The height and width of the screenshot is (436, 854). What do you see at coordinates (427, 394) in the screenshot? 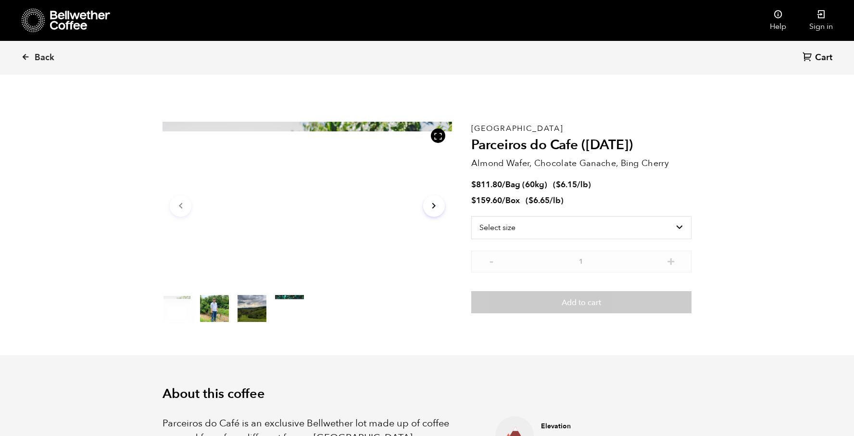
I see `h2: About this coffee` at bounding box center [427, 394].